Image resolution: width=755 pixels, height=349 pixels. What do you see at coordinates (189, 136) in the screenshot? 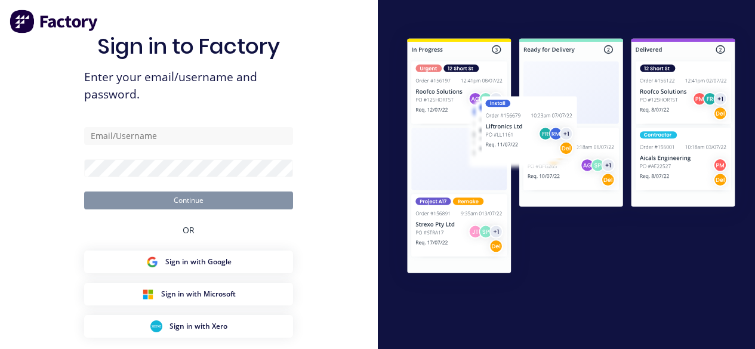
I see `input: Email/Username` at bounding box center [189, 136].